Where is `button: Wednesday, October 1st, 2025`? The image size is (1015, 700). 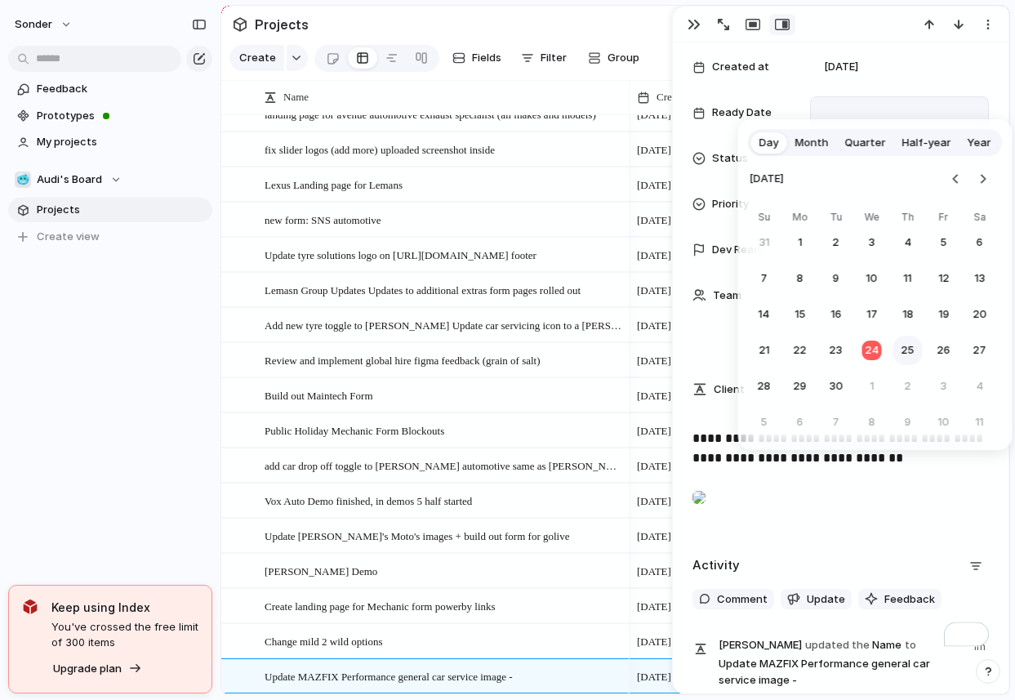 button: Wednesday, October 1st, 2025 is located at coordinates (872, 386).